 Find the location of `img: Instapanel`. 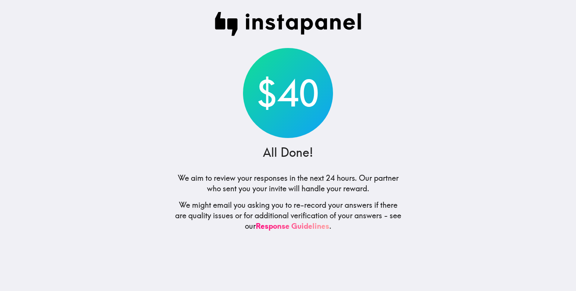

img: Instapanel is located at coordinates (288, 24).